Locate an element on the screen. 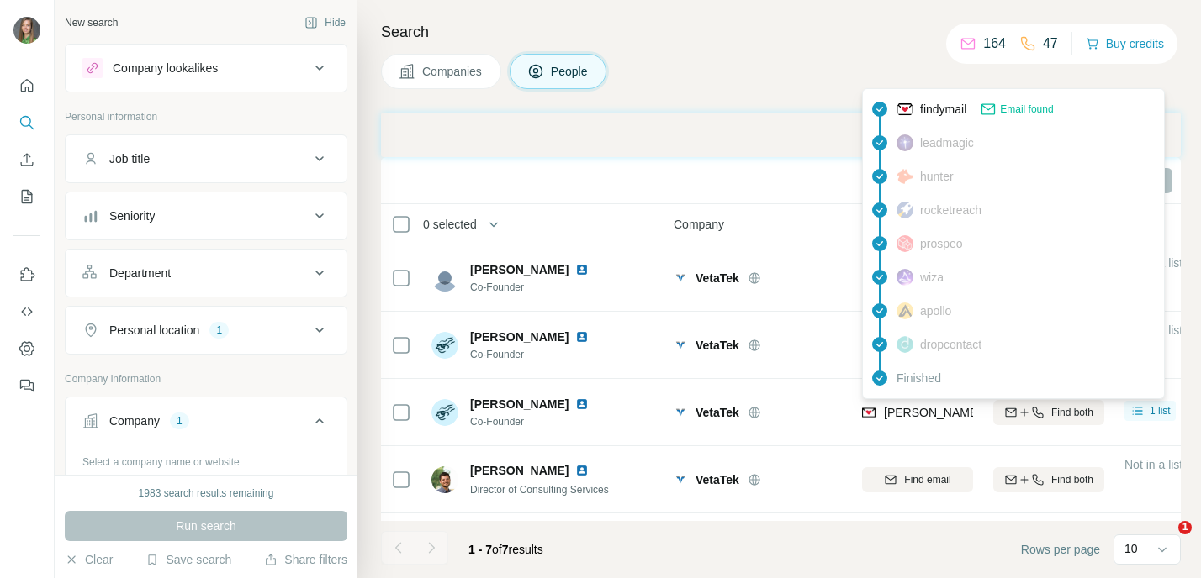  button: Enrich CSV is located at coordinates (27, 160).